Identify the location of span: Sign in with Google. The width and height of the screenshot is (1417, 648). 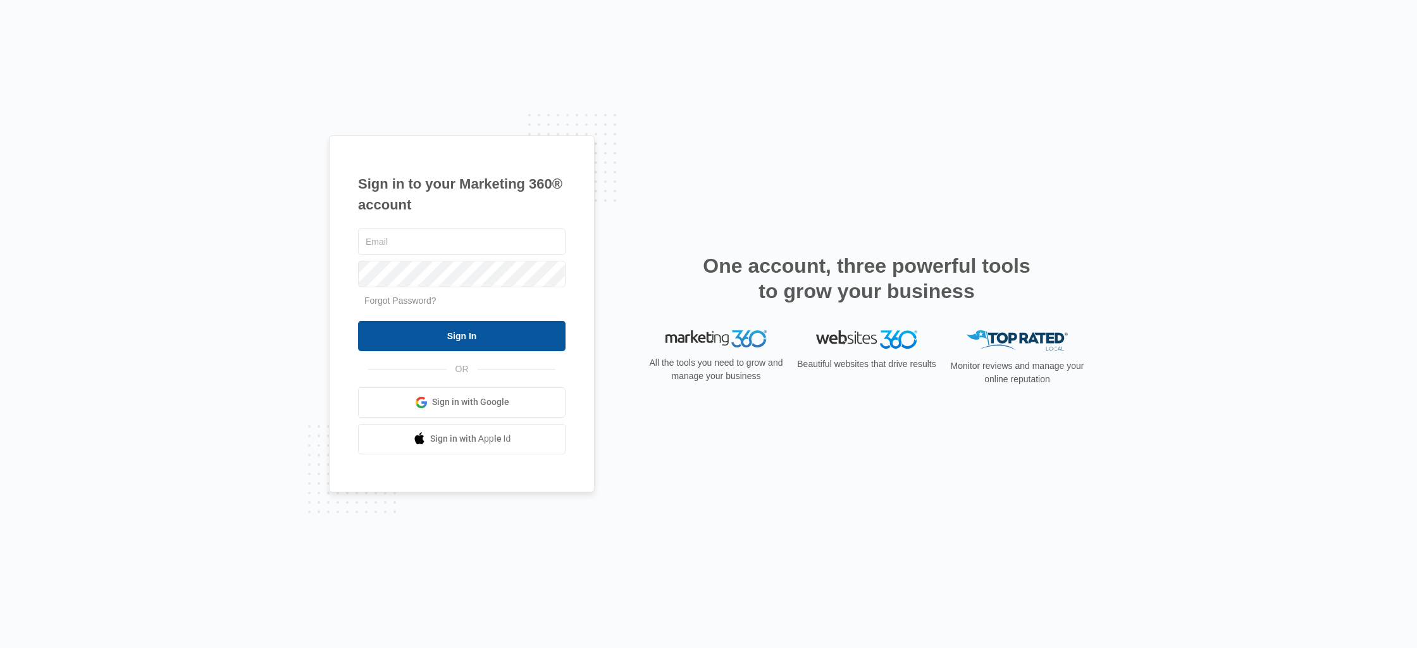
(471, 402).